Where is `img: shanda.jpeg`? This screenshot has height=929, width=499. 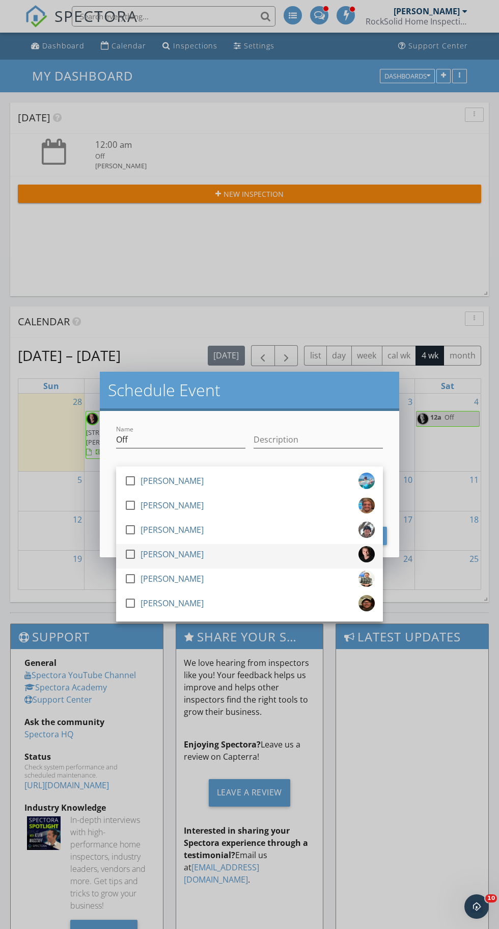 img: shanda.jpeg is located at coordinates (367, 481).